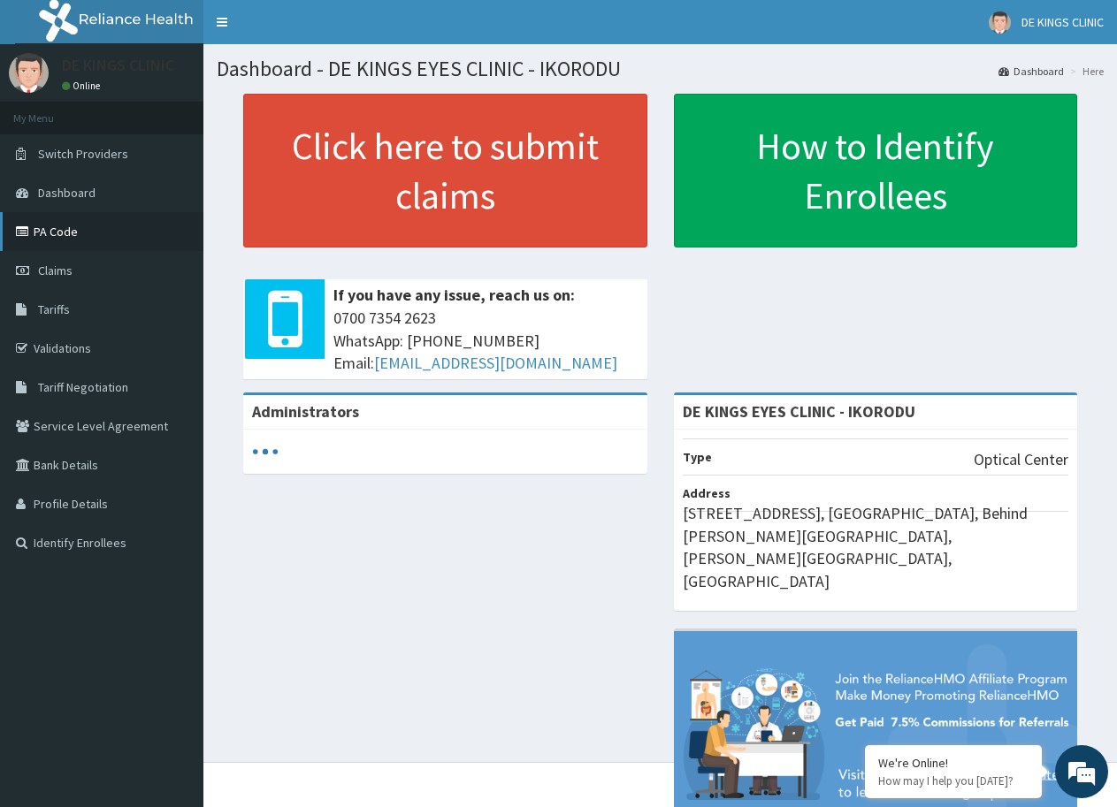 The width and height of the screenshot is (1117, 807). What do you see at coordinates (953, 781) in the screenshot?
I see `p: How may I help you today?` at bounding box center [953, 781].